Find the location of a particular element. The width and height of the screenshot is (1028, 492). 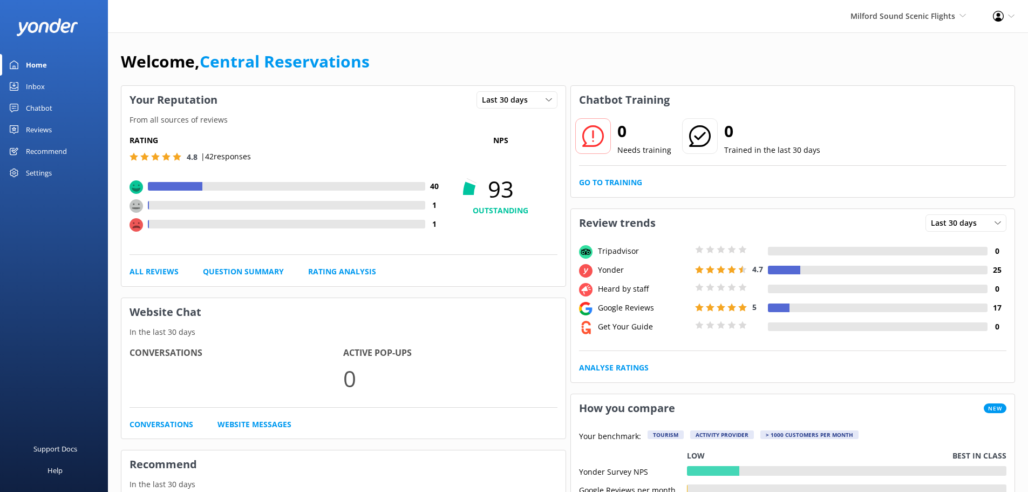

p: | 42 responses is located at coordinates (226, 157).